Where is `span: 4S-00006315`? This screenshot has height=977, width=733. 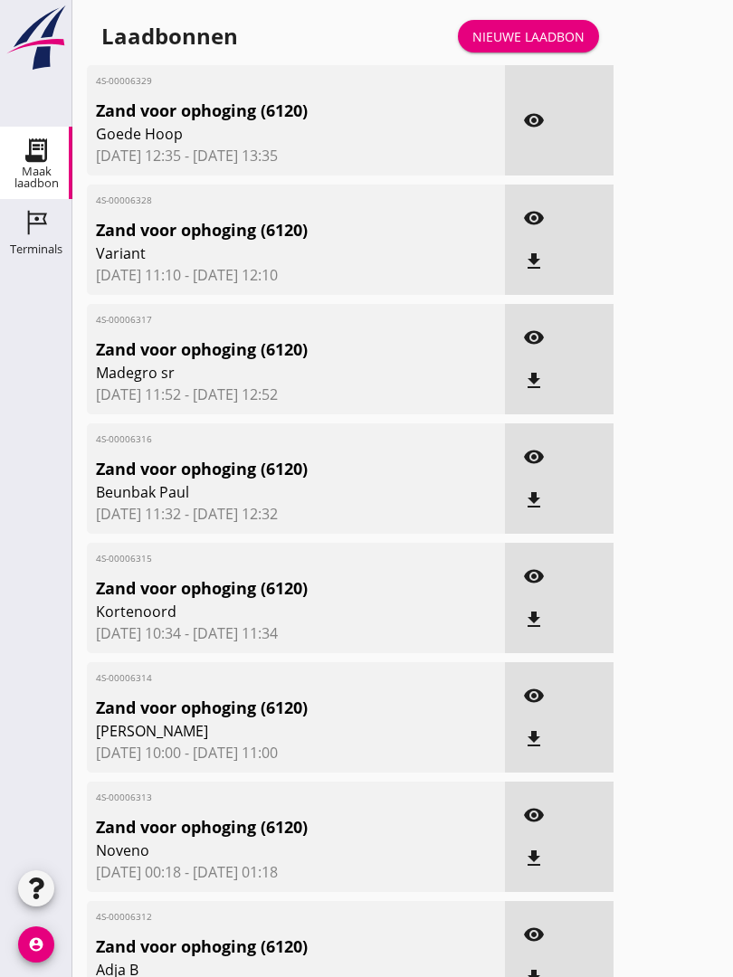
span: 4S-00006315 is located at coordinates (262, 558).